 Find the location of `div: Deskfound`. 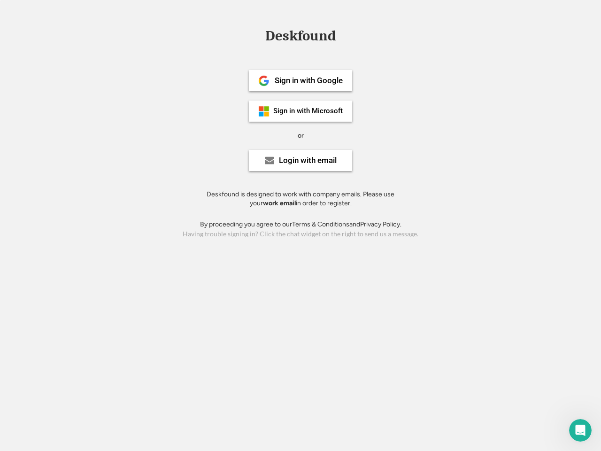

div: Deskfound is located at coordinates (301, 36).